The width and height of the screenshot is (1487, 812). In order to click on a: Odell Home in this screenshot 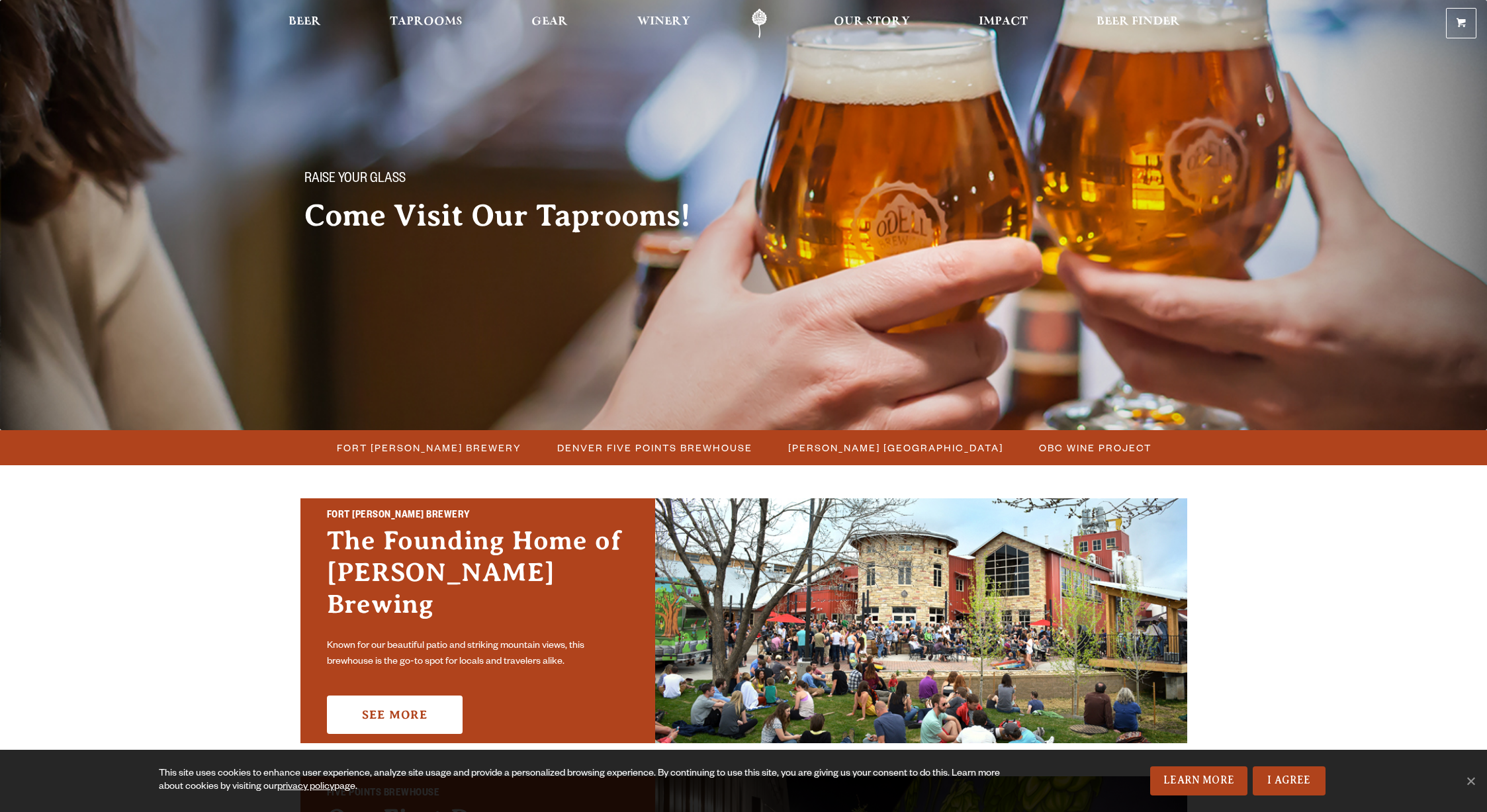, I will do `click(760, 23)`.